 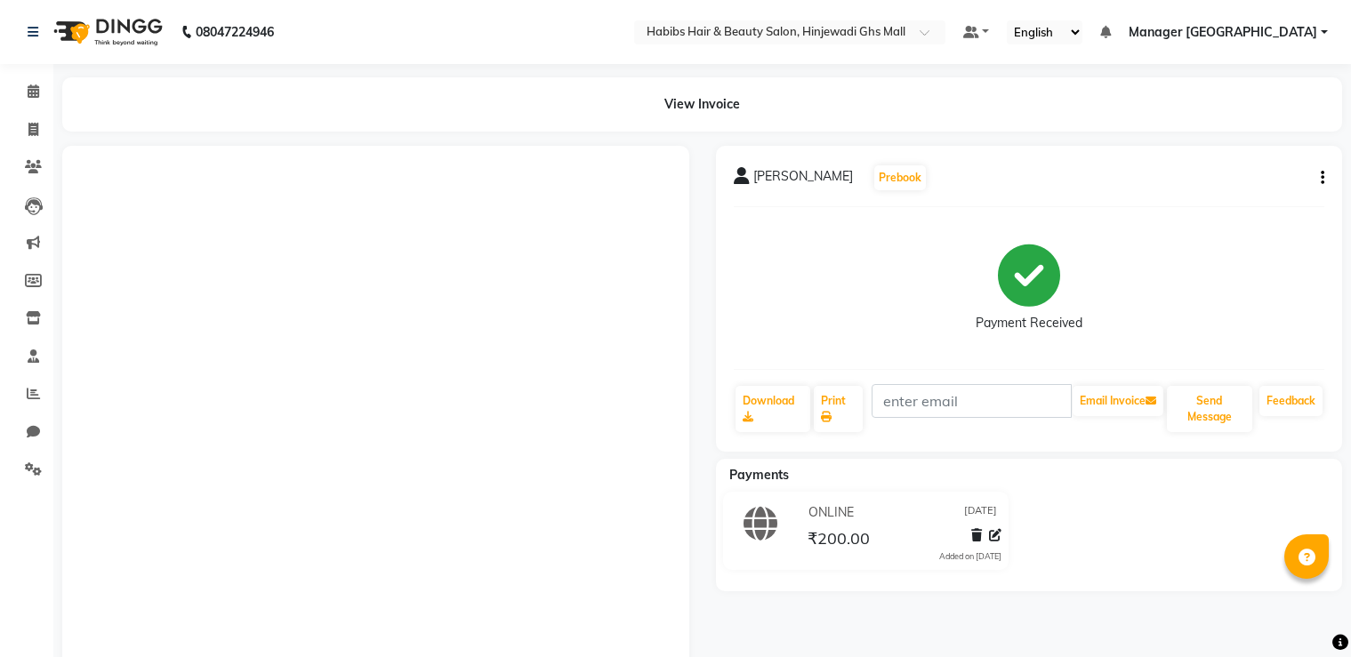 What do you see at coordinates (106, 32) in the screenshot?
I see `img: logo` at bounding box center [106, 32].